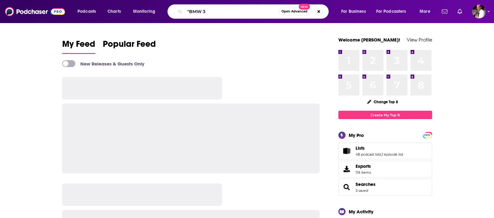  Describe the element at coordinates (129, 46) in the screenshot. I see `a: Popular Feed` at that location.